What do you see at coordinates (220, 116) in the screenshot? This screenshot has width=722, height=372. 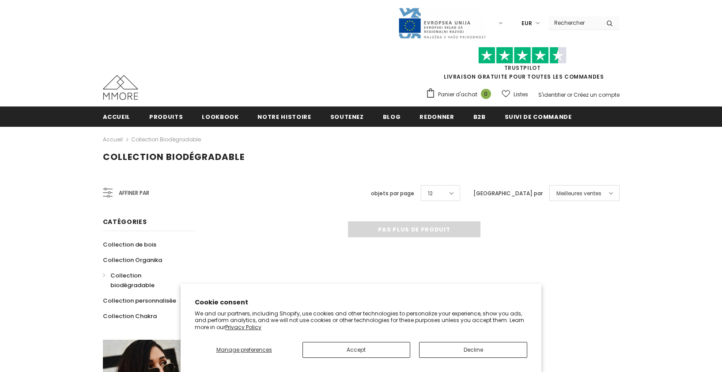 I see `a: Lookbook` at bounding box center [220, 116].